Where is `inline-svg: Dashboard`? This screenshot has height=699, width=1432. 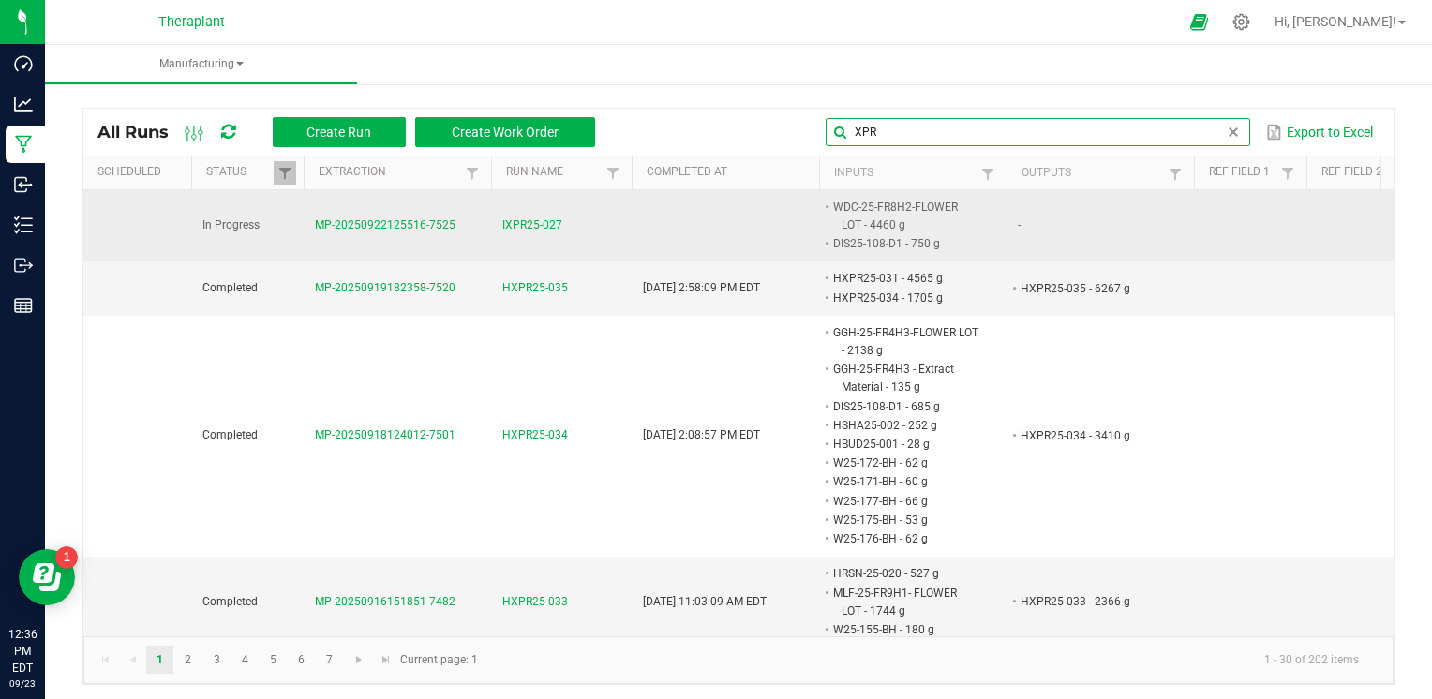 inline-svg: Dashboard is located at coordinates (23, 64).